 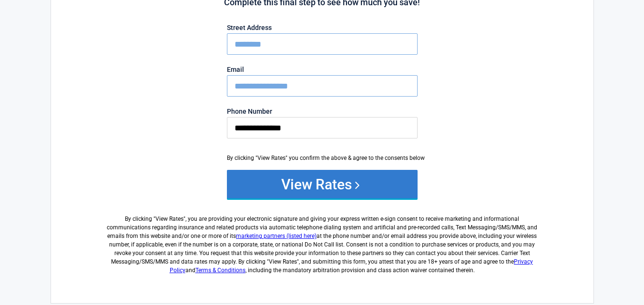 What do you see at coordinates (322, 158) in the screenshot?
I see `div: By clicking "View Rates" you confirm the above & agree to the consents below` at bounding box center [322, 158].